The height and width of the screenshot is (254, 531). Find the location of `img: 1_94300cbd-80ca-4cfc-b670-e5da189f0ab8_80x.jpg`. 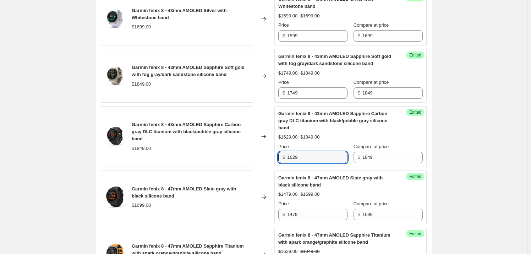

img: 1_94300cbd-80ca-4cfc-b670-e5da189f0ab8_80x.jpg is located at coordinates (115, 76).